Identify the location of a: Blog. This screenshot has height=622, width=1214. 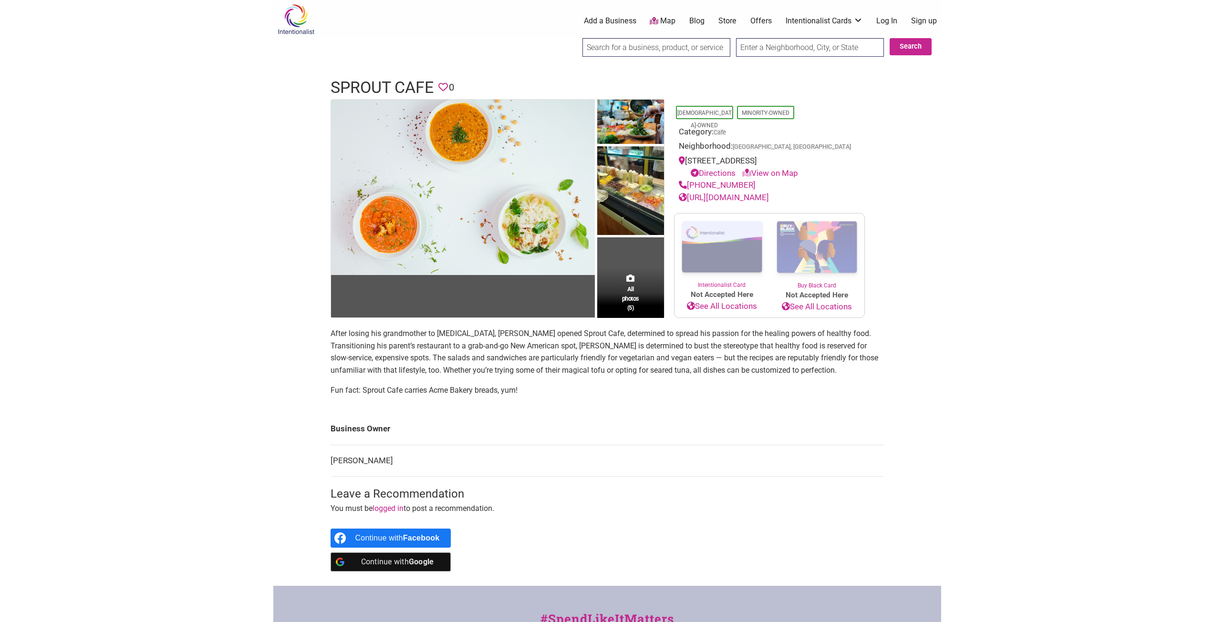
(697, 21).